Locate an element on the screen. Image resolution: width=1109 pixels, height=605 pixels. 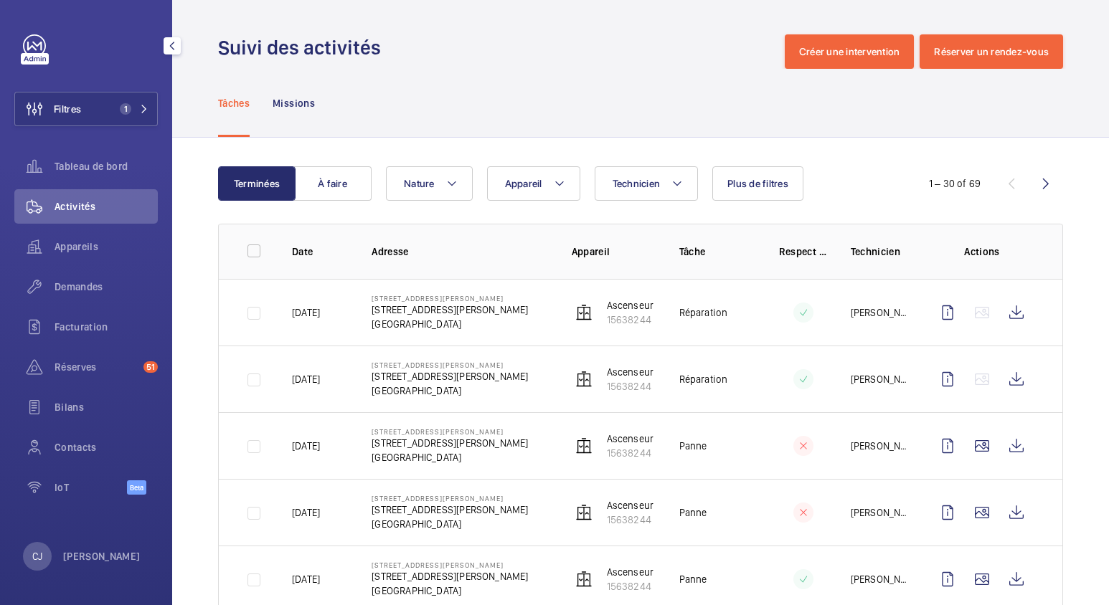
span: Plus de filtres is located at coordinates (757, 184).